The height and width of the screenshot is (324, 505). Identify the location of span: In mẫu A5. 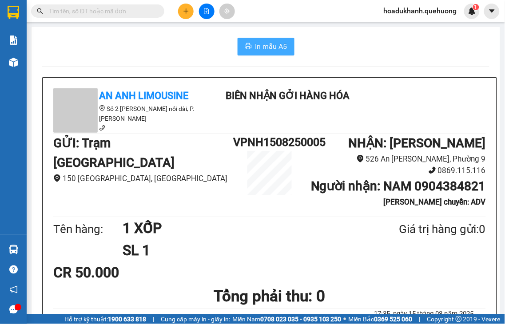
(271, 46).